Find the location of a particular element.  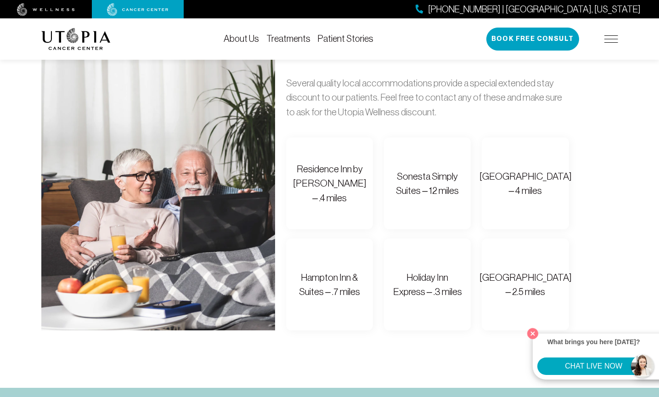

img: cancer center is located at coordinates (138, 10).